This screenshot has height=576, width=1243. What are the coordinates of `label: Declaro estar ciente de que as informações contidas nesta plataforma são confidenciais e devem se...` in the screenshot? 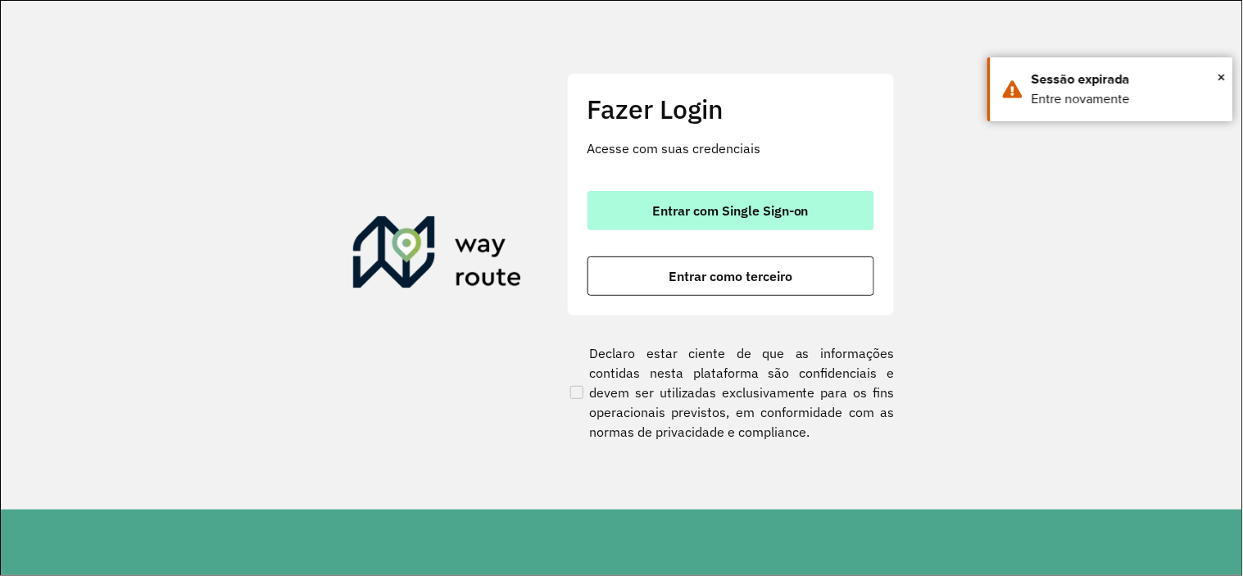 It's located at (731, 393).